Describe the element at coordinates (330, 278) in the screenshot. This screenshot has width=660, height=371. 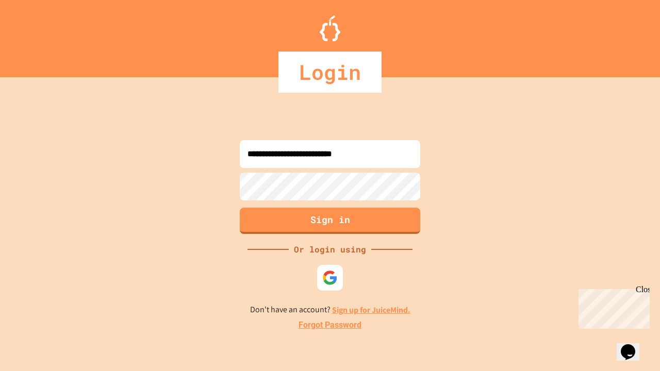
I see `img: google-icon.svg` at that location.